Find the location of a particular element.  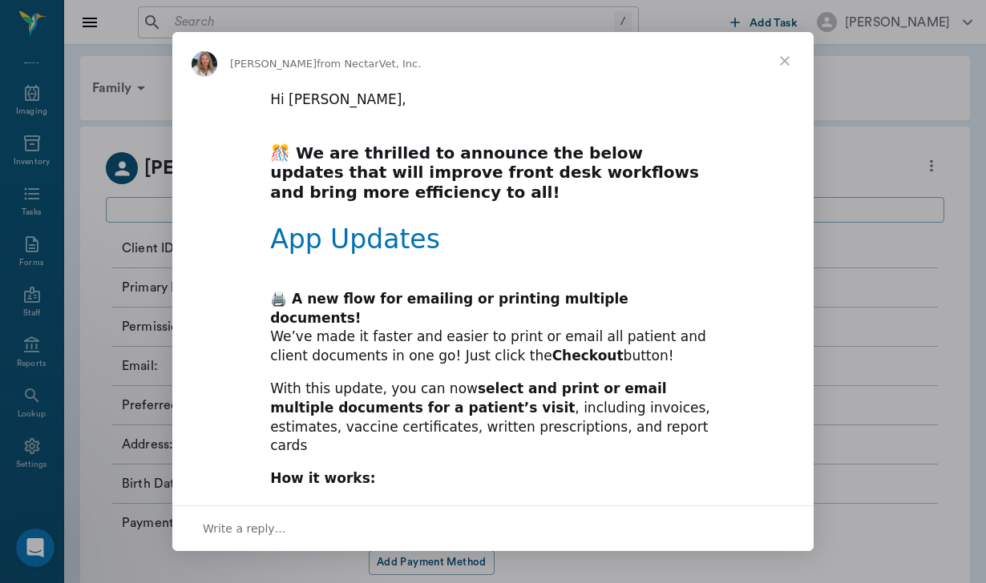

div: We’ve made it faster and easier to print or email all patient and client documents in one go! Jus... is located at coordinates (493, 328).